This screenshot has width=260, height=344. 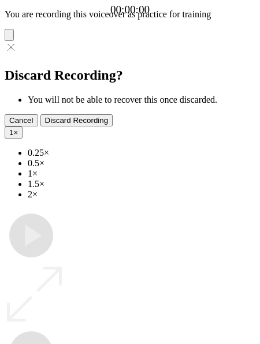 I want to click on li: 1.5×, so click(x=141, y=184).